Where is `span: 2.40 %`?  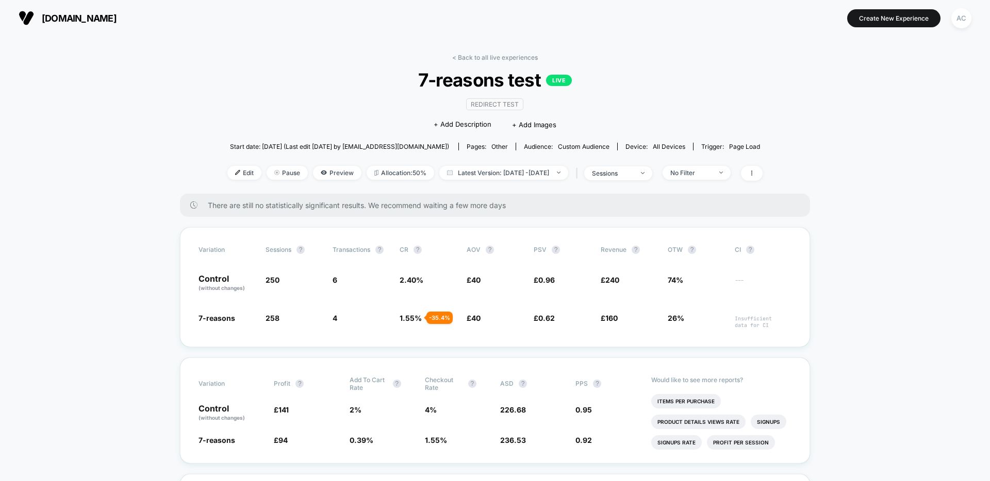
span: 2.40 % is located at coordinates (411, 280).